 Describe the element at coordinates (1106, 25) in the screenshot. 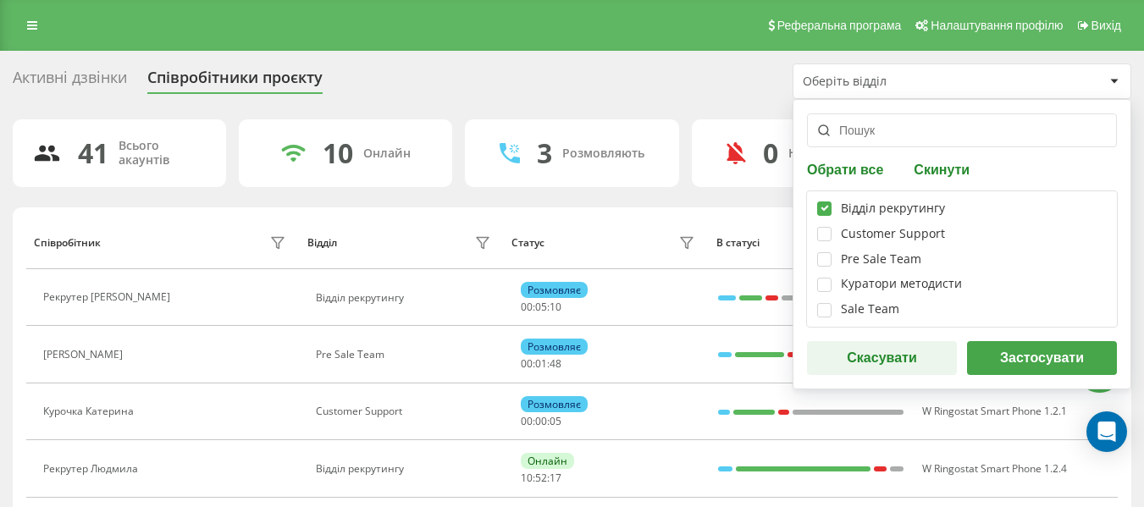

I see `span: Вихід` at that location.